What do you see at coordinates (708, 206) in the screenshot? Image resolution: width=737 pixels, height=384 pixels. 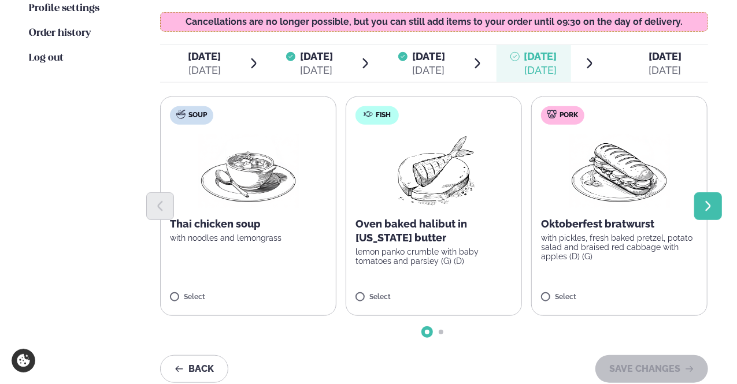 I see `button: Next slide` at bounding box center [708, 206].